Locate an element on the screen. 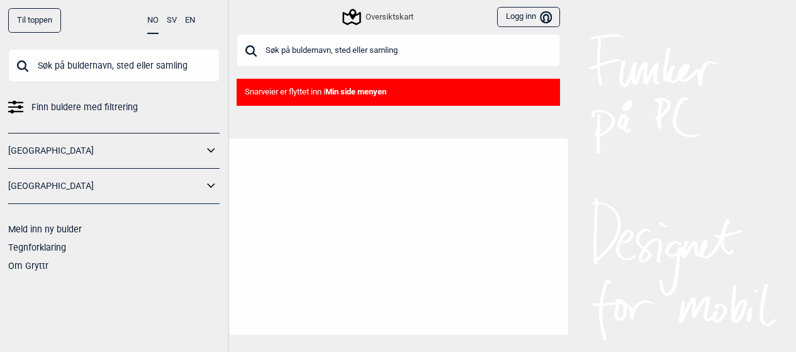 The width and height of the screenshot is (796, 352). a: Finn buldere med filtrering is located at coordinates (114, 107).